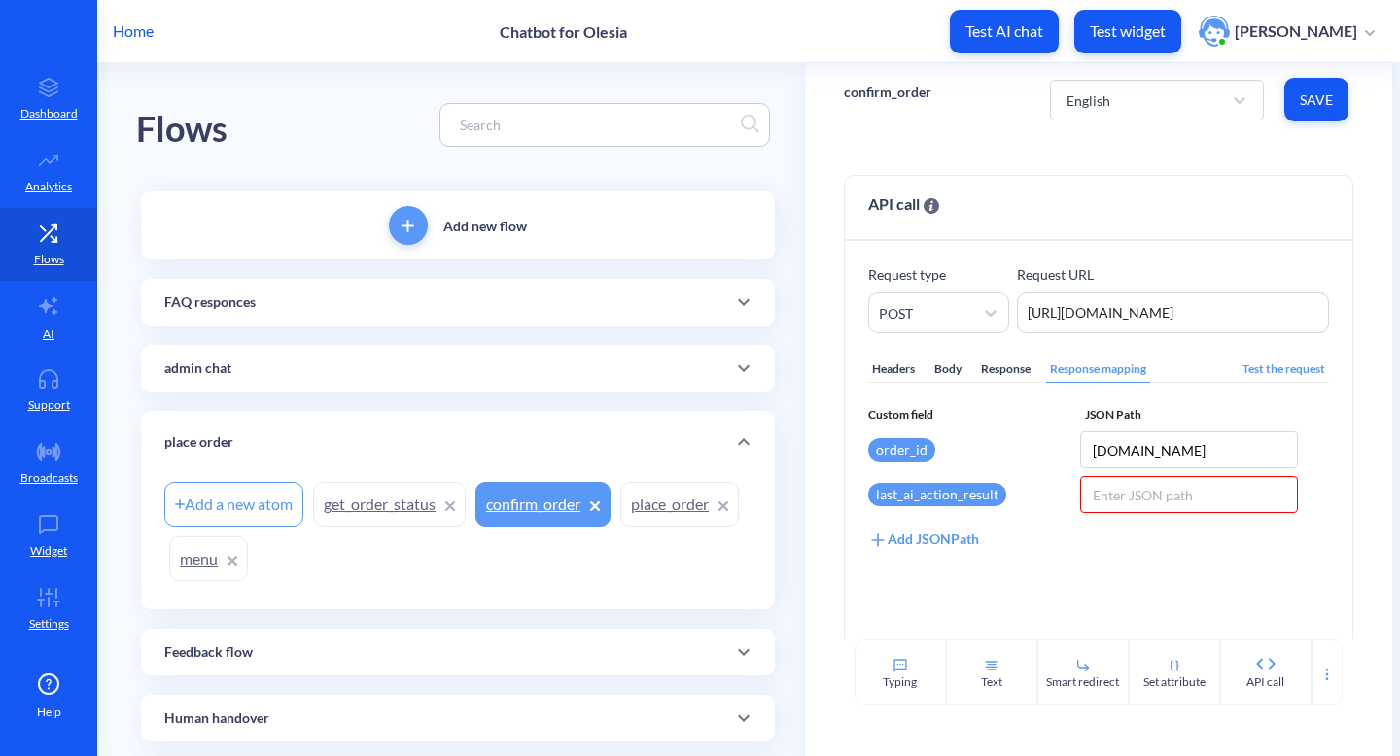  What do you see at coordinates (937, 495) in the screenshot?
I see `div: last_ai_action_result` at bounding box center [937, 495].